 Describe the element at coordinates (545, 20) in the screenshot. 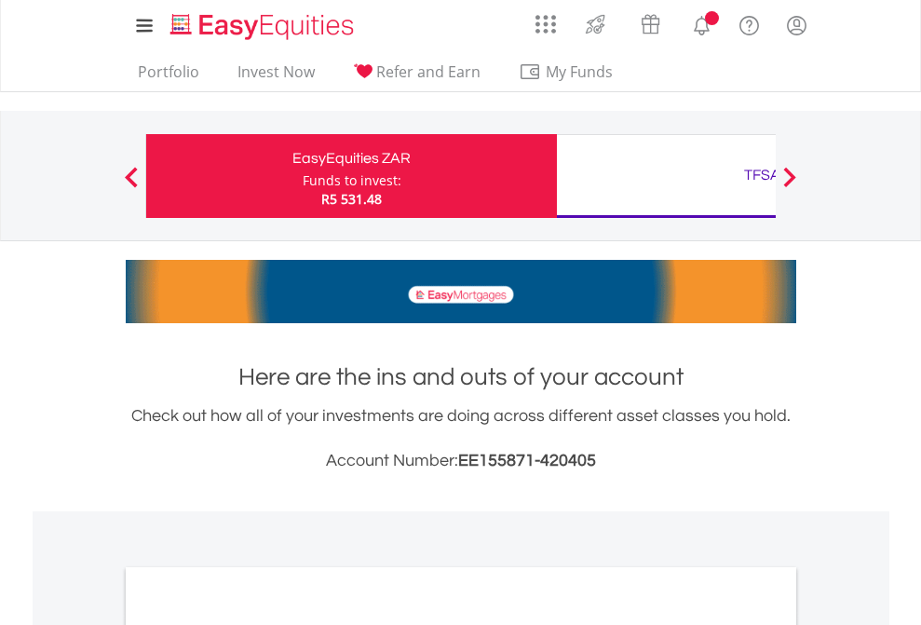

I see `a: AppsGrid` at that location.